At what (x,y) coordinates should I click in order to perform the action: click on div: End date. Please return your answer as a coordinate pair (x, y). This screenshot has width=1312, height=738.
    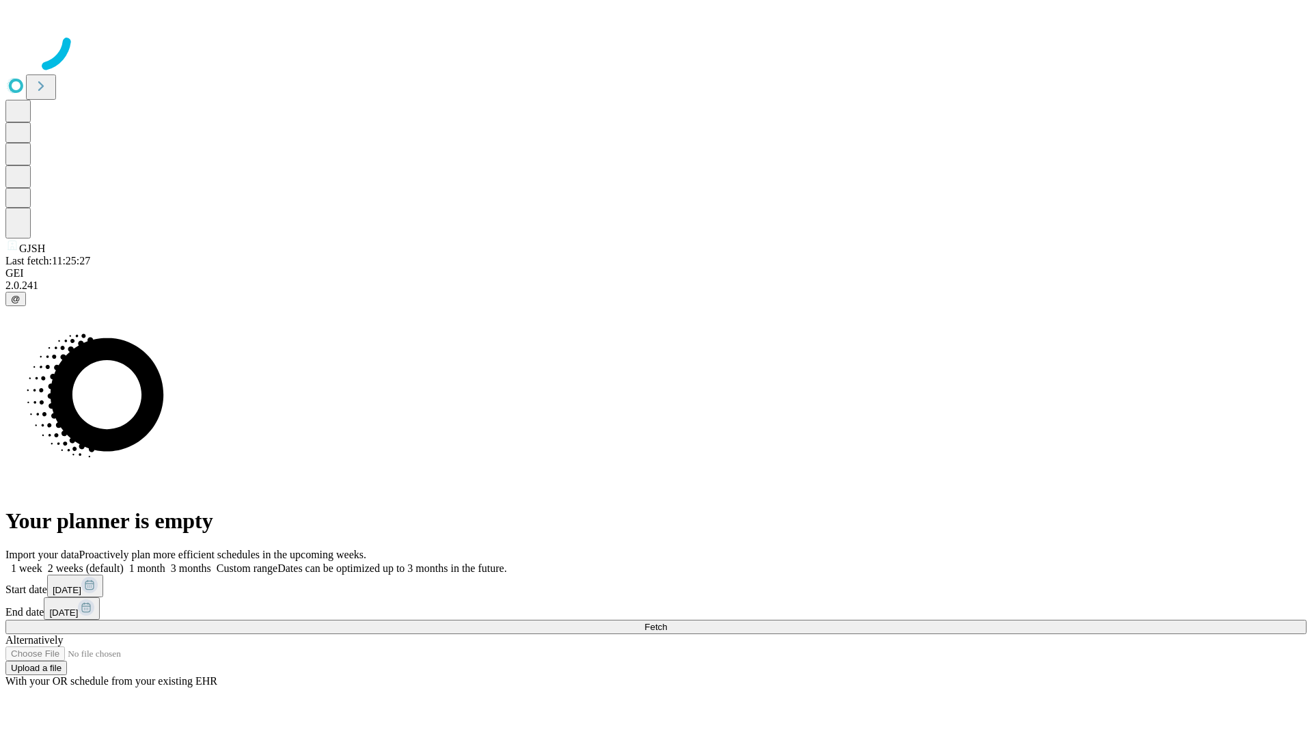
    Looking at the image, I should click on (656, 608).